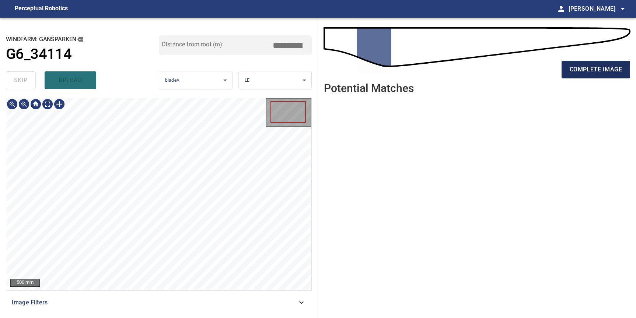 This screenshot has width=636, height=318. I want to click on button: complete image, so click(596, 70).